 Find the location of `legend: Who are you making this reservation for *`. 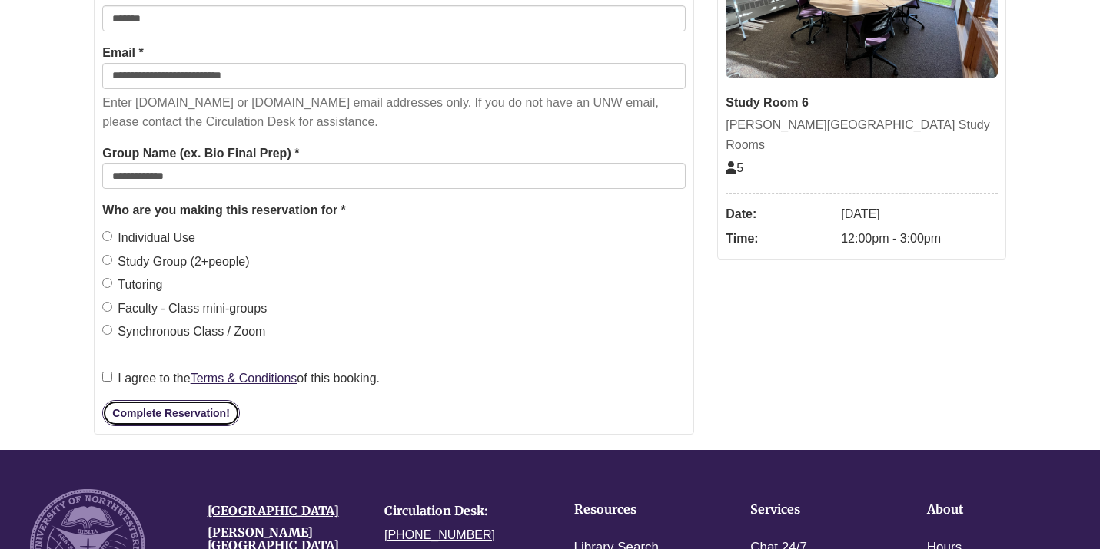

legend: Who are you making this reservation for * is located at coordinates (393, 211).